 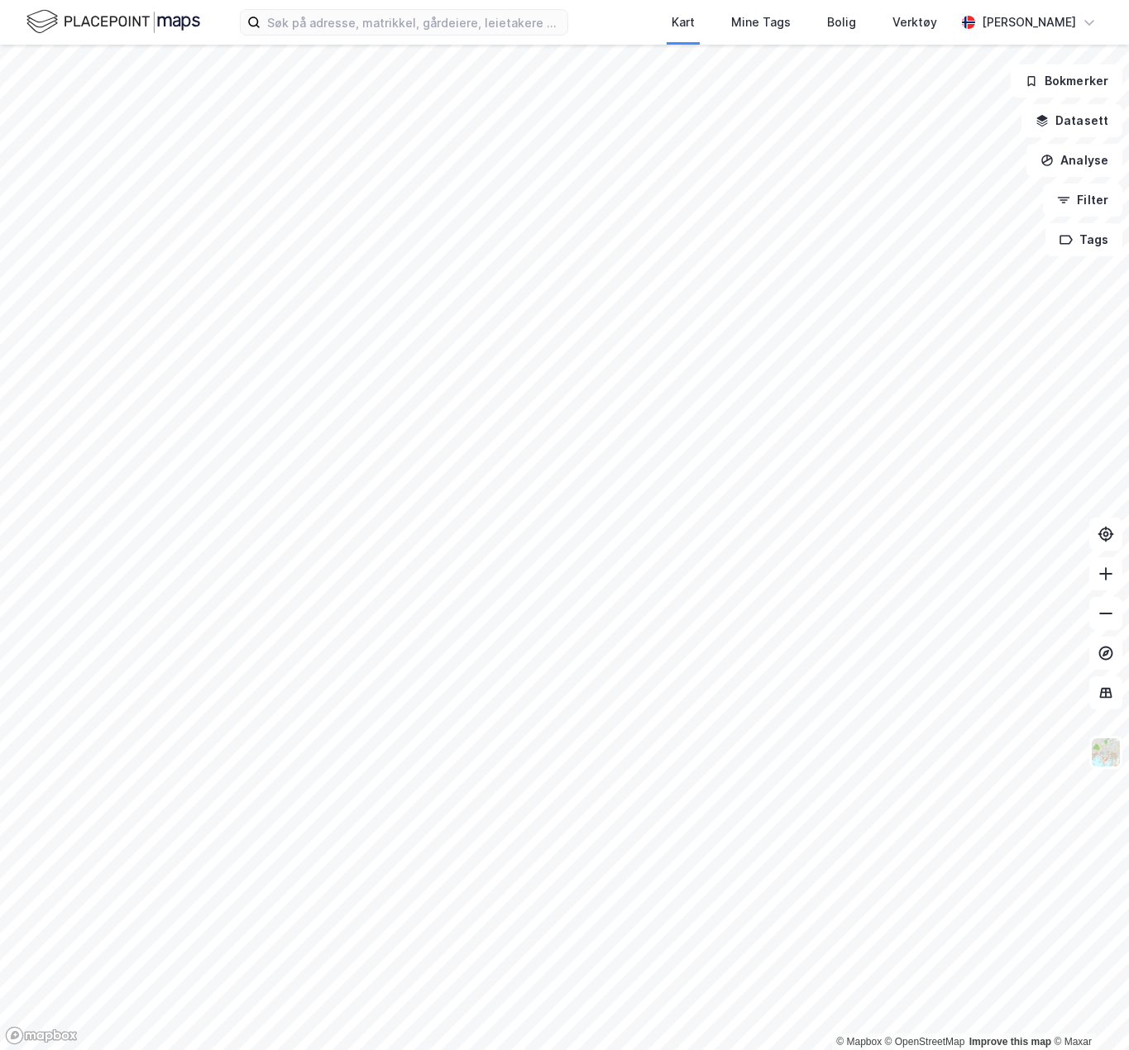 What do you see at coordinates (1072, 121) in the screenshot?
I see `button: Datasett` at bounding box center [1072, 121].